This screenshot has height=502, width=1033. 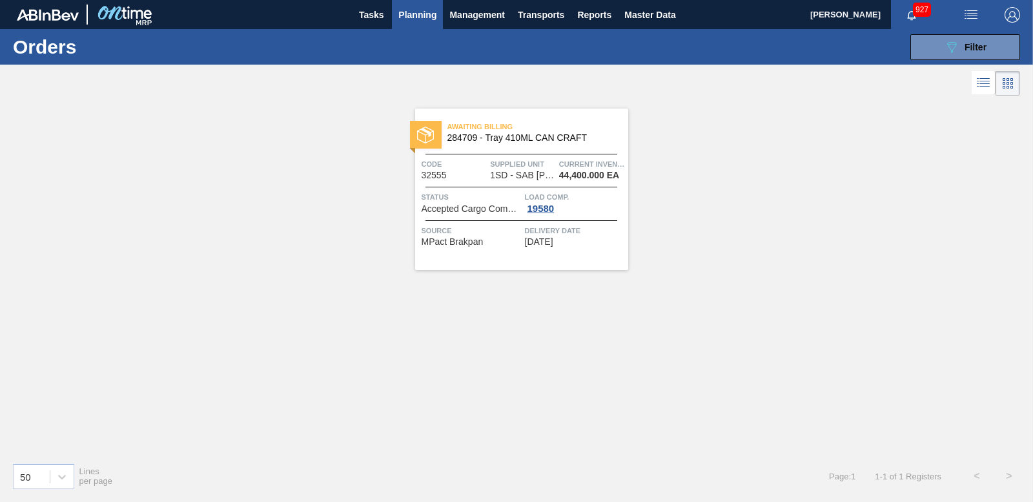 I want to click on span: Supplied Unit, so click(x=523, y=164).